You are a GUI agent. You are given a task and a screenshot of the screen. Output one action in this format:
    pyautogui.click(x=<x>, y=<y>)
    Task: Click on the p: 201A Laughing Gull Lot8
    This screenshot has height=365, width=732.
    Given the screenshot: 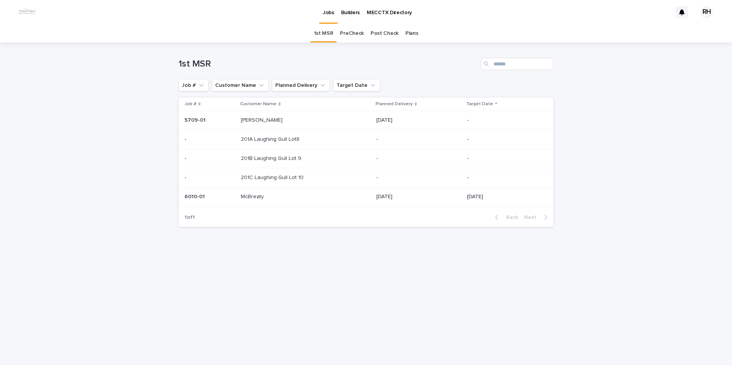 What is the action you would take?
    pyautogui.click(x=271, y=139)
    